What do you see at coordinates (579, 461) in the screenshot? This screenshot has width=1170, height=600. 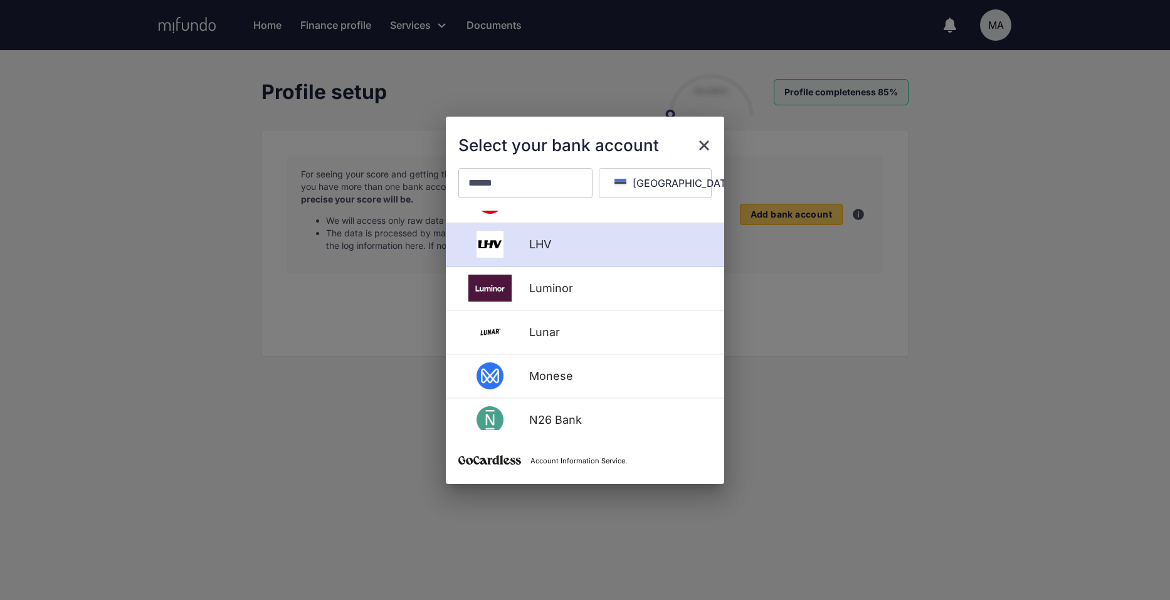 I see `p: Account Information Service.` at bounding box center [579, 461].